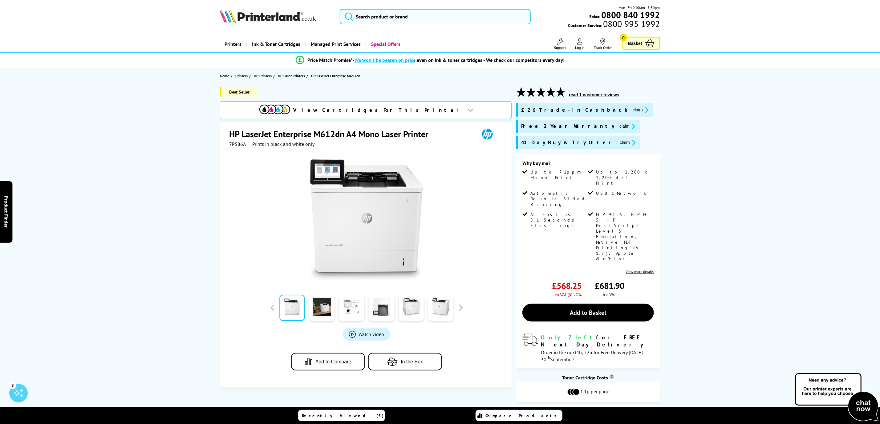 This screenshot has height=424, width=880. Describe the element at coordinates (292, 76) in the screenshot. I see `a: HP Laser Printers` at that location.